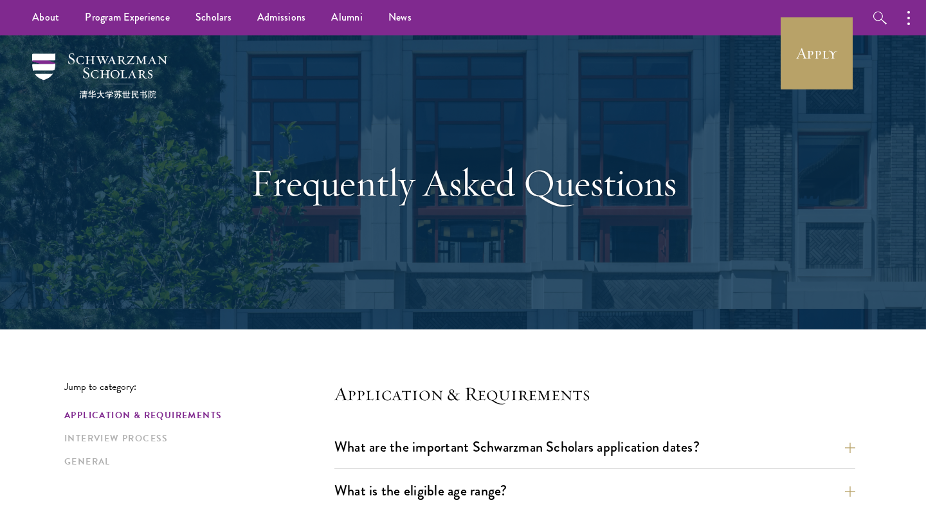 The width and height of the screenshot is (926, 507). I want to click on a: General, so click(195, 461).